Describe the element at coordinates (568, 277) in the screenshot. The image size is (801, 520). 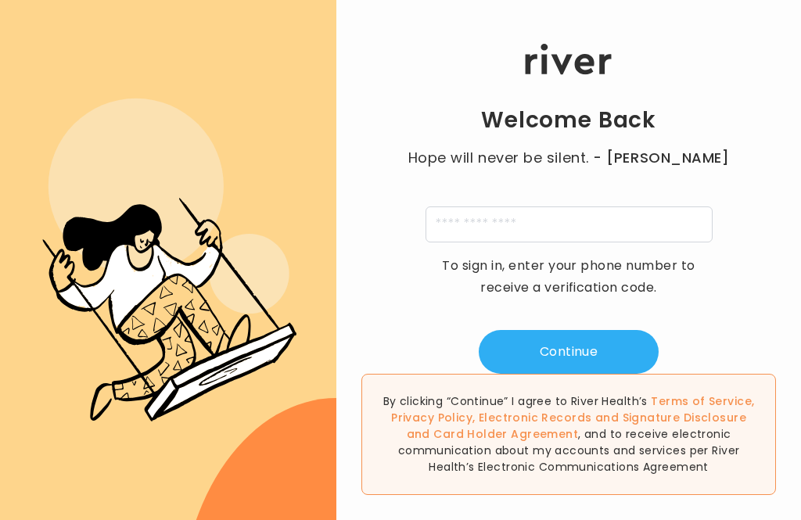
I see `p: To sign in, enter your phone number to receive a verification code.` at that location.